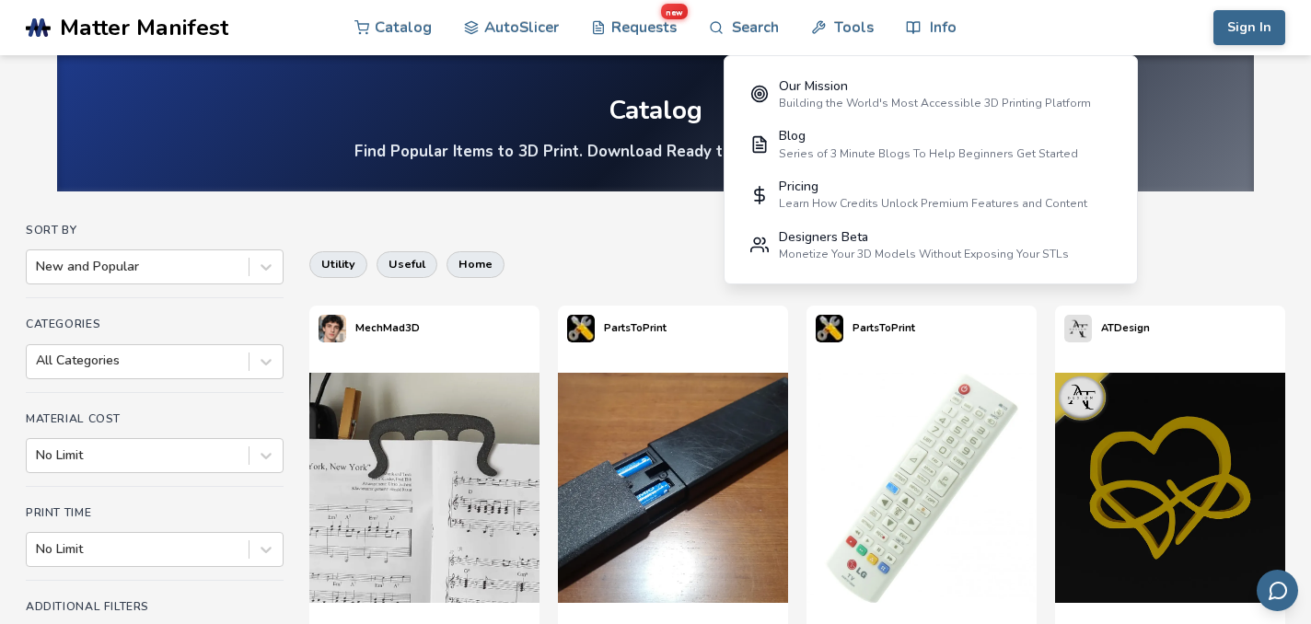  I want to click on a: MechMad3D's profileMechMad3D, so click(369, 329).